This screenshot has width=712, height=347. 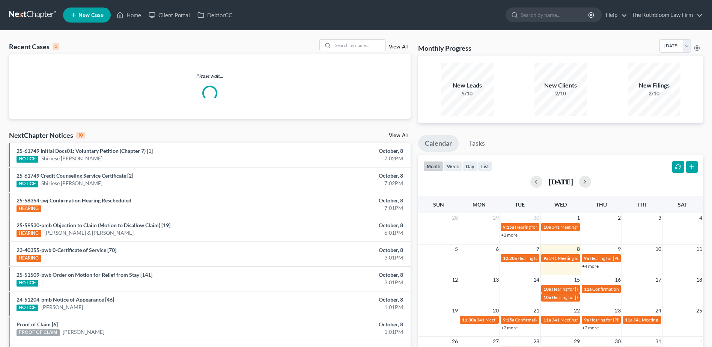 I want to click on span: Wed, so click(x=561, y=204).